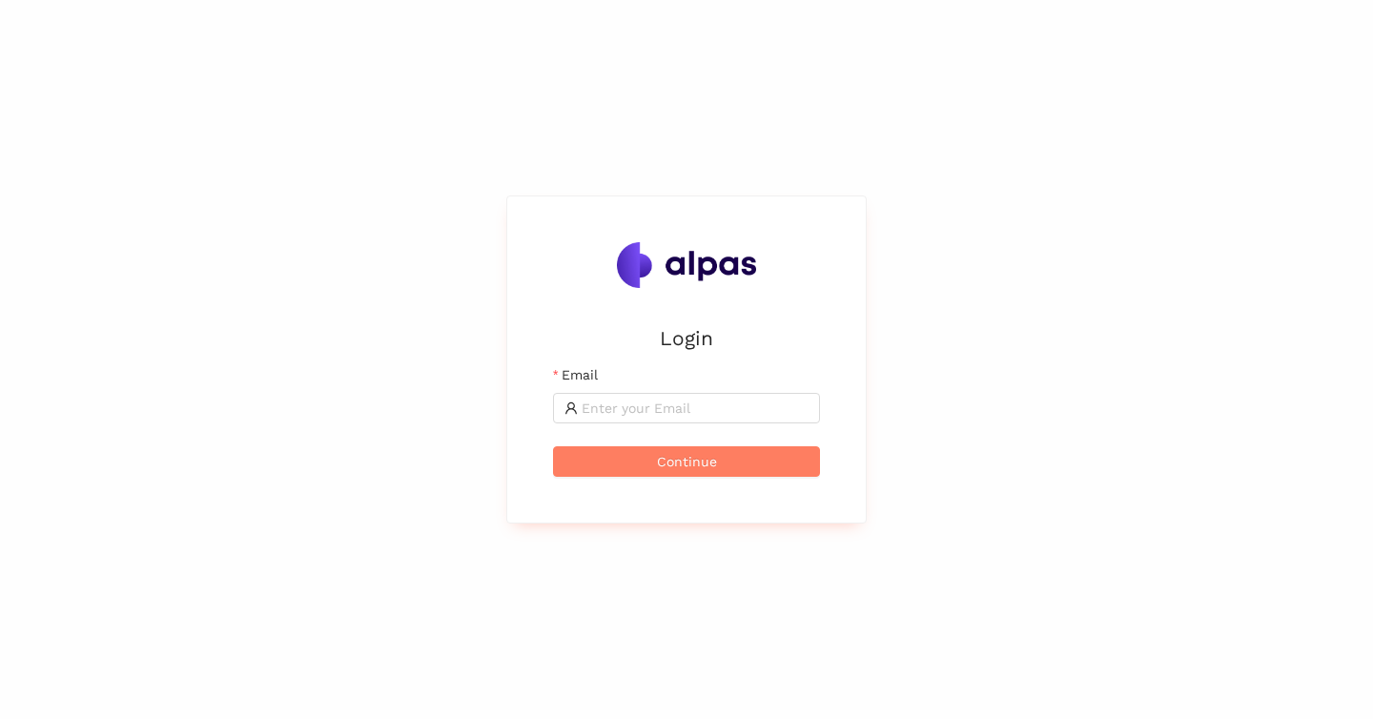 This screenshot has width=1373, height=719. Describe the element at coordinates (687, 265) in the screenshot. I see `img: Alpas.ai Logo` at that location.